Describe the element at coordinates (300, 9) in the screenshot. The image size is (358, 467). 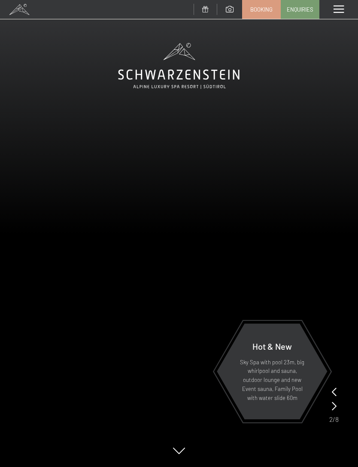
I see `a: Enquiries` at that location.